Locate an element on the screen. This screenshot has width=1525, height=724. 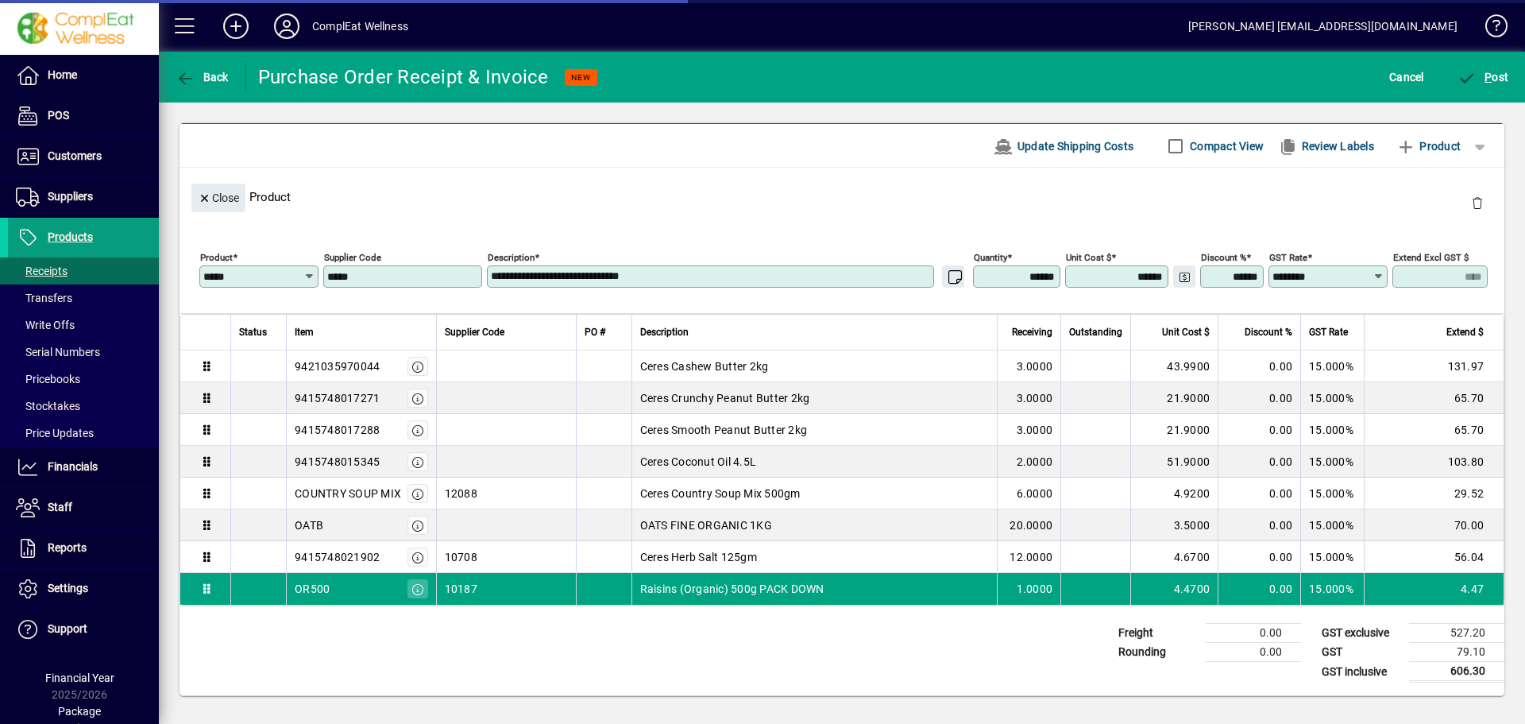
a: Serial Numbers is located at coordinates (83, 352).